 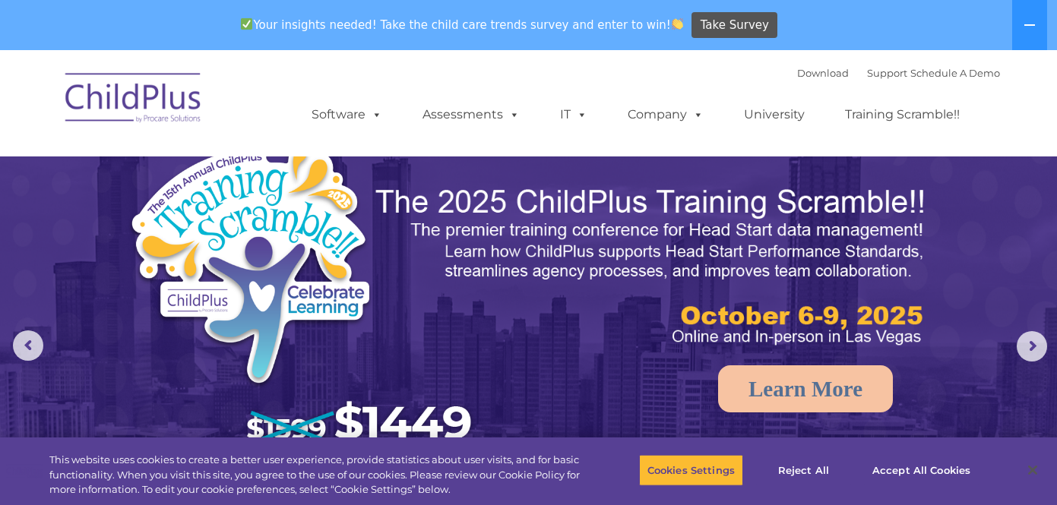 I want to click on a: Software, so click(x=346, y=115).